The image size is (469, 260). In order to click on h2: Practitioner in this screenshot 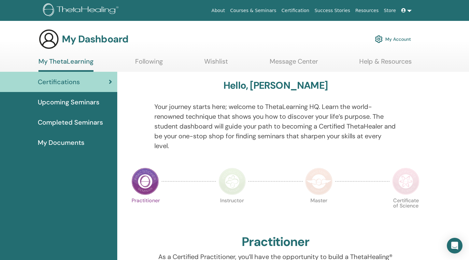, I will do `click(275, 242)`.